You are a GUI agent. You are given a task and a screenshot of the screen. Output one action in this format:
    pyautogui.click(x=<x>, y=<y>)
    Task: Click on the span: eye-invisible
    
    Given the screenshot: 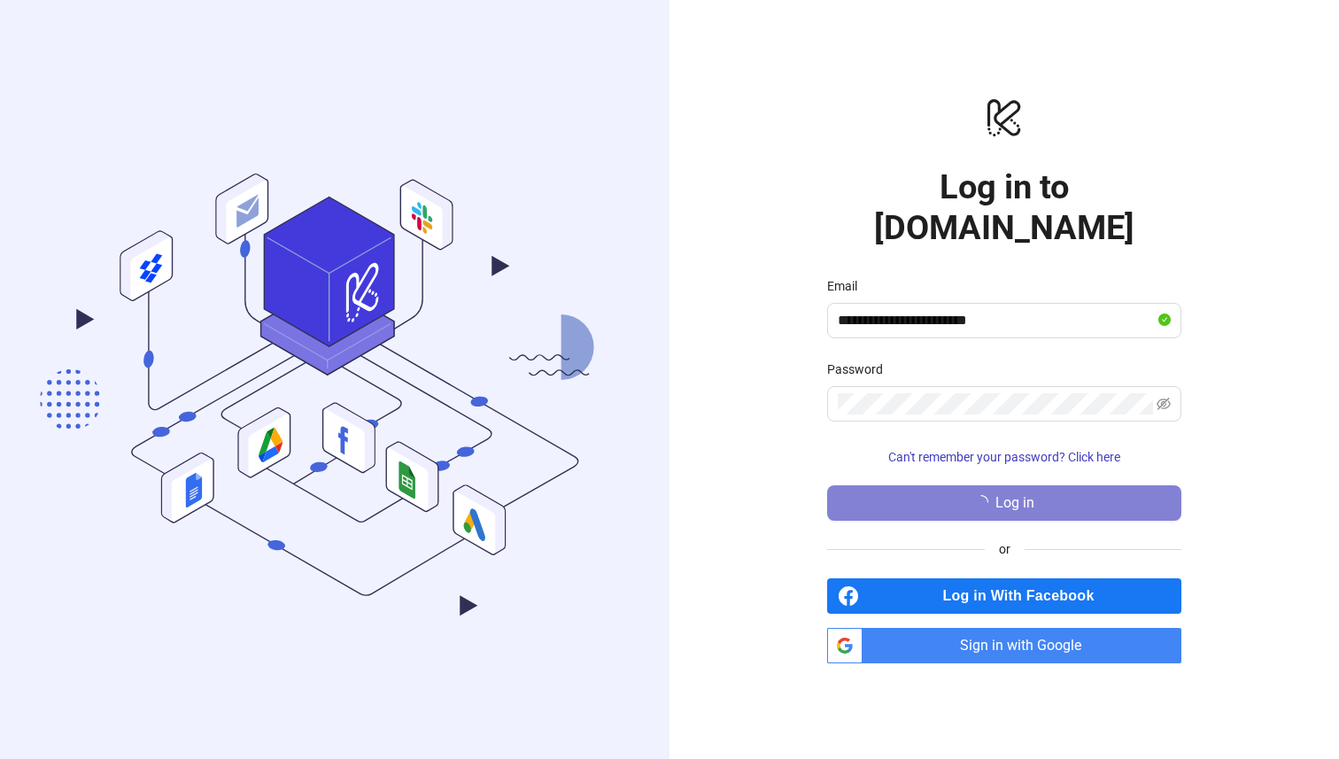 What is the action you would take?
    pyautogui.click(x=1164, y=404)
    